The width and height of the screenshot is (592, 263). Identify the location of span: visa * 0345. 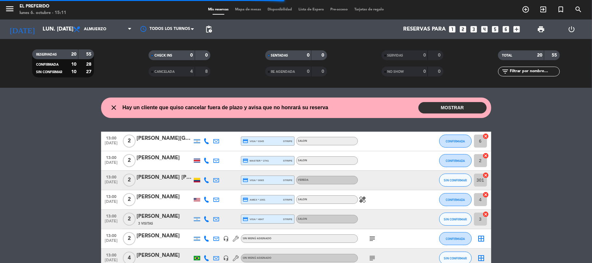
(253, 141).